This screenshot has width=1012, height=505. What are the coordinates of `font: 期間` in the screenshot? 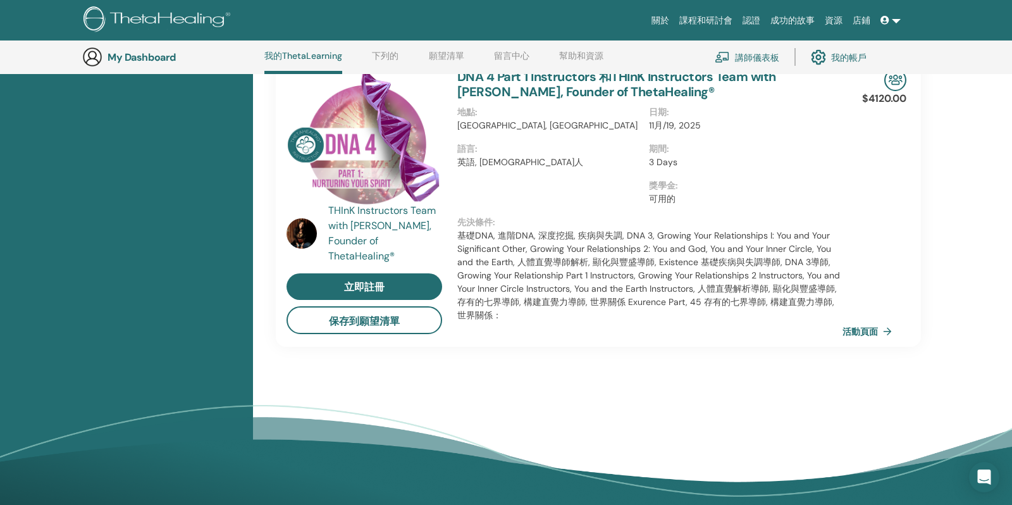 It's located at (658, 149).